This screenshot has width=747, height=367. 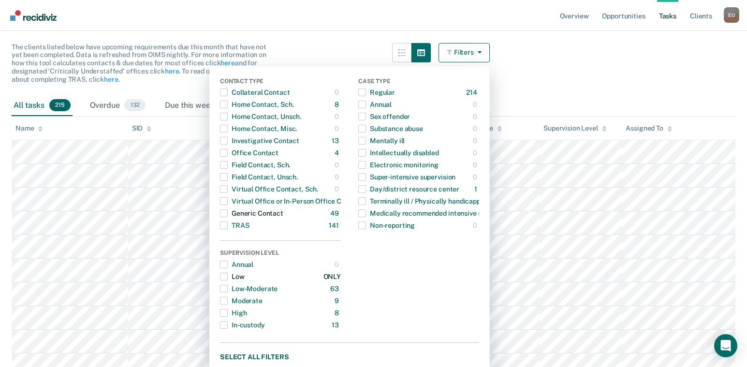 I want to click on div: Intellectually disabled, so click(x=399, y=153).